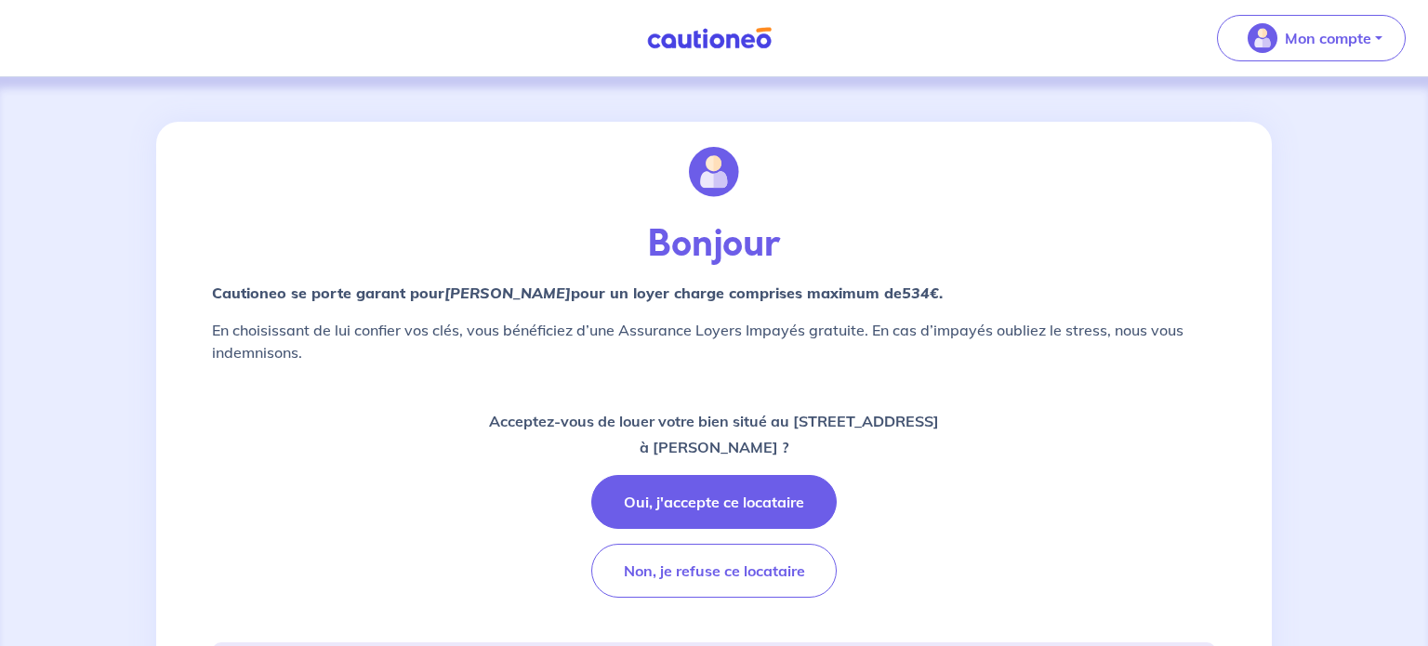  Describe the element at coordinates (714, 172) in the screenshot. I see `img: illu_account.svg` at that location.